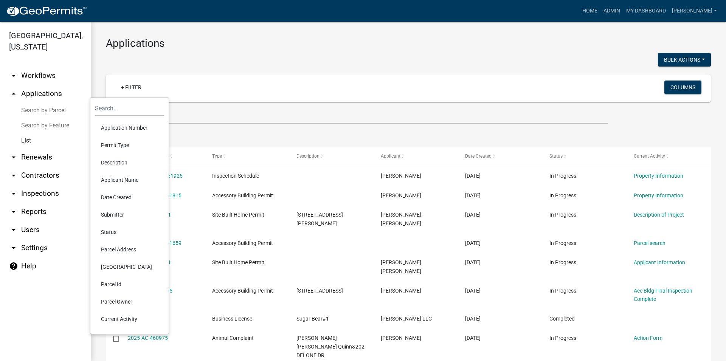 The height and width of the screenshot is (361, 726). Describe the element at coordinates (669, 157) in the screenshot. I see `datatable-header-cell: Current Activity` at that location.